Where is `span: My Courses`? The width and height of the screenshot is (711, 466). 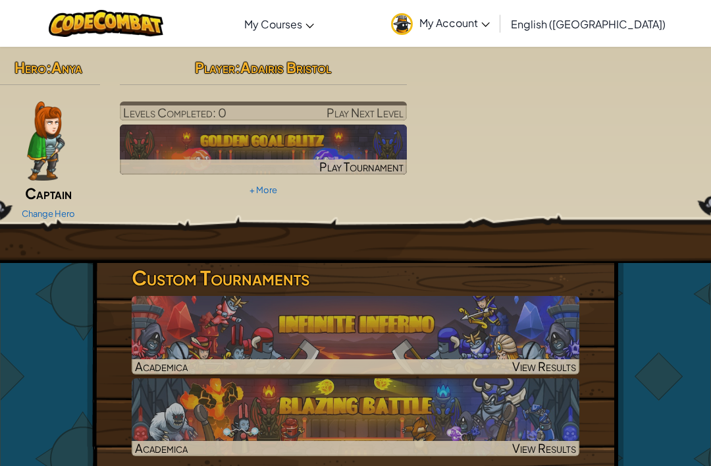
span: My Courses is located at coordinates (273, 24).